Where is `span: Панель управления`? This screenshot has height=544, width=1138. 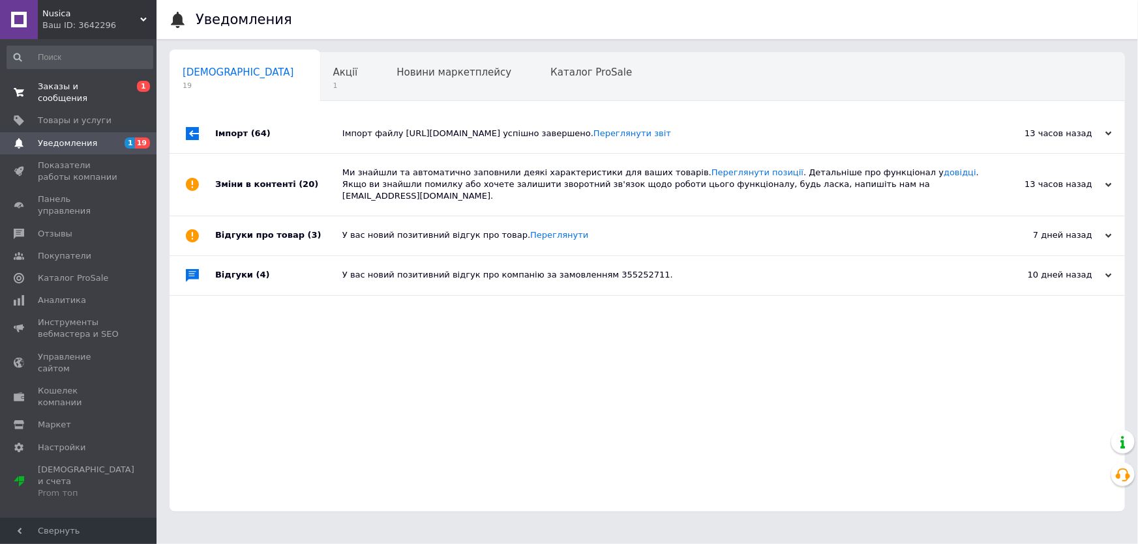 span: Панель управления is located at coordinates (79, 205).